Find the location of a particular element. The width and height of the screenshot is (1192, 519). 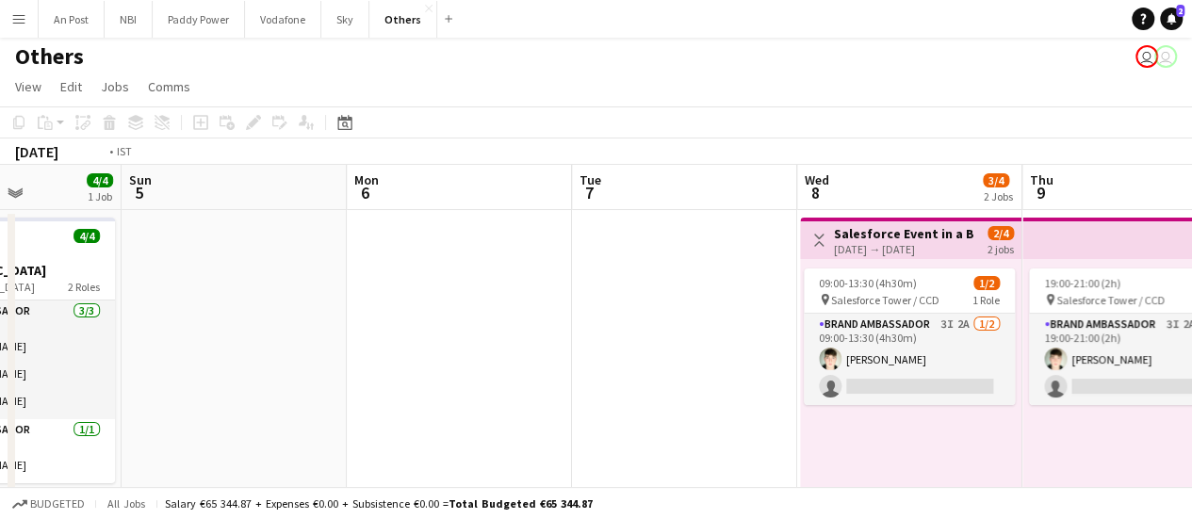

div: Salary €65 344.87 + Expenses €0.00 + Subsistence €0.00 = is located at coordinates (379, 503).